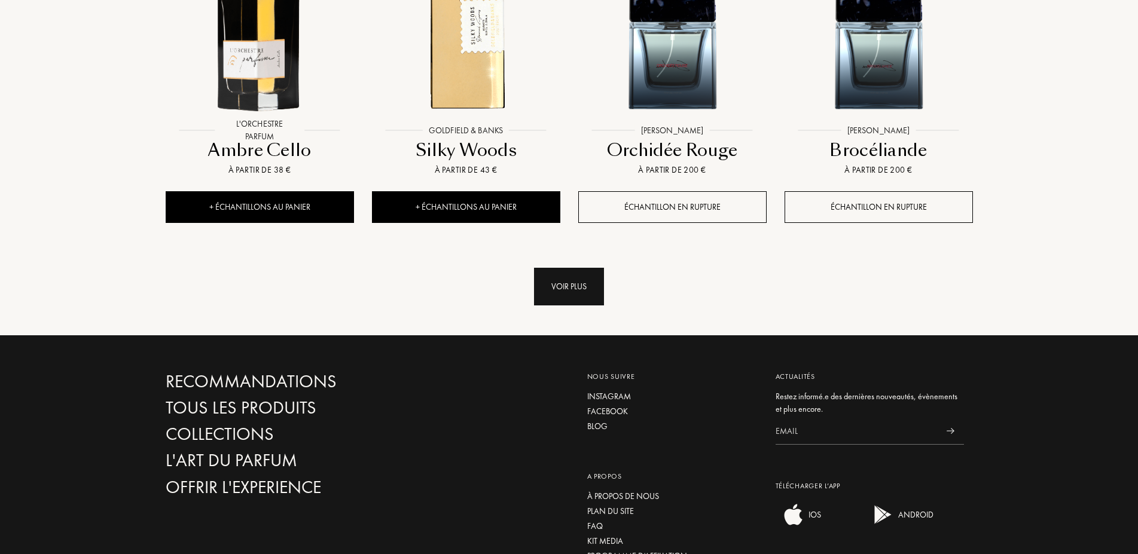 This screenshot has width=1138, height=554. Describe the element at coordinates (672, 411) in the screenshot. I see `div: Facebook` at that location.